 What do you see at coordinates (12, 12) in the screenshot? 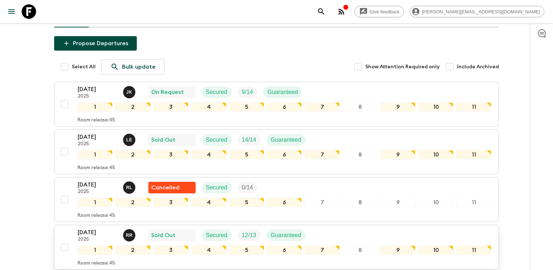
I see `button: menu` at bounding box center [12, 12].